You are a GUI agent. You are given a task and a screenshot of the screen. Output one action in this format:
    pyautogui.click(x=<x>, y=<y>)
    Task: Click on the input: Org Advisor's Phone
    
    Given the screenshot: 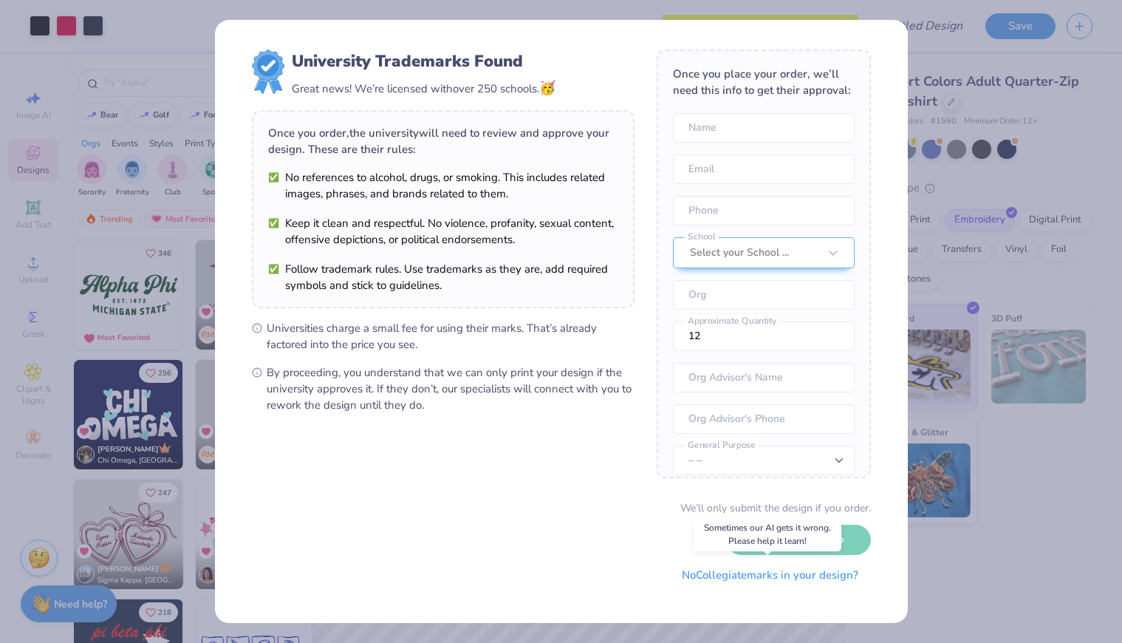 What is the action you would take?
    pyautogui.click(x=764, y=419)
    